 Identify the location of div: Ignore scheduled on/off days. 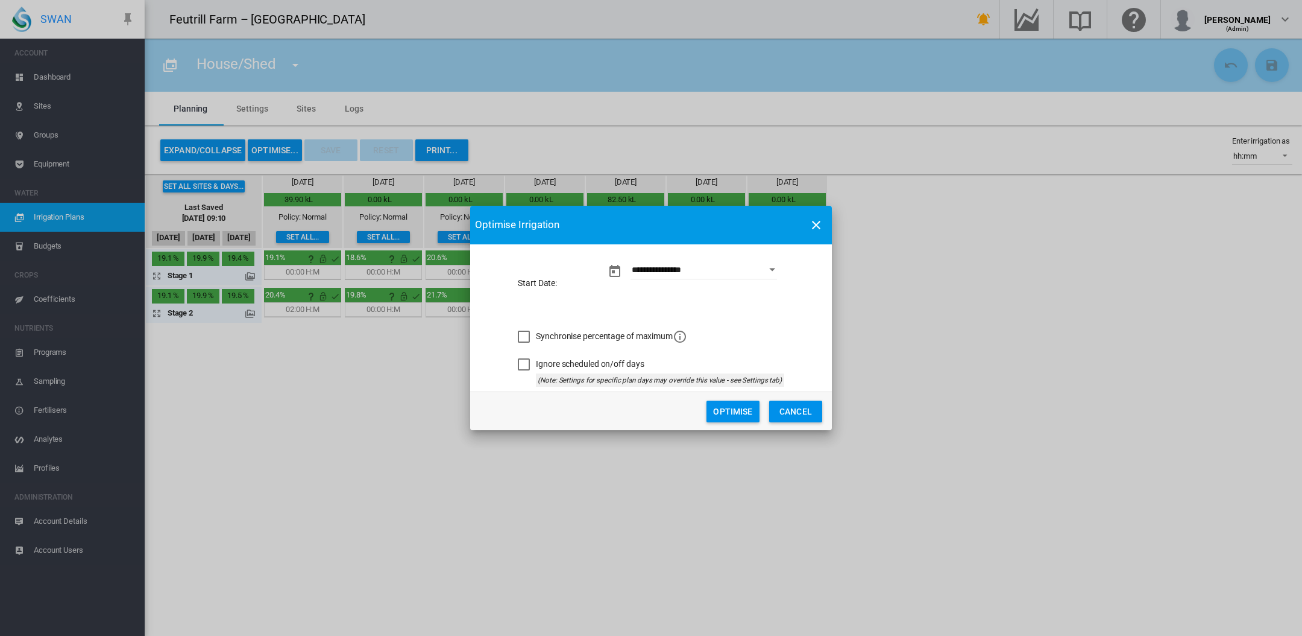
(590, 364).